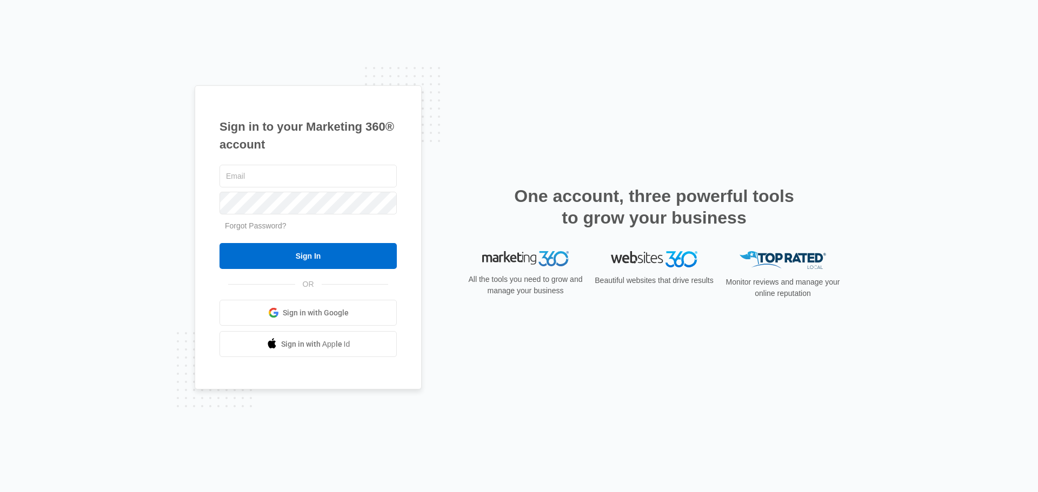  I want to click on img: Websites 360, so click(654, 259).